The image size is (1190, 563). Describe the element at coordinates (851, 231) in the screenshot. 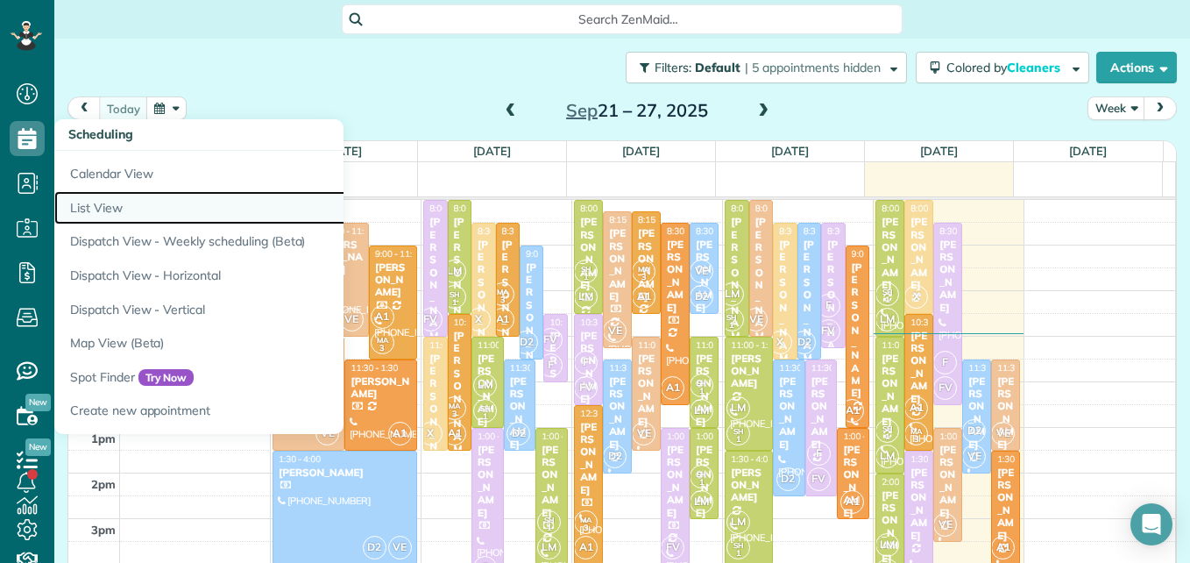

I see `span: 8:30 - 11:15` at that location.